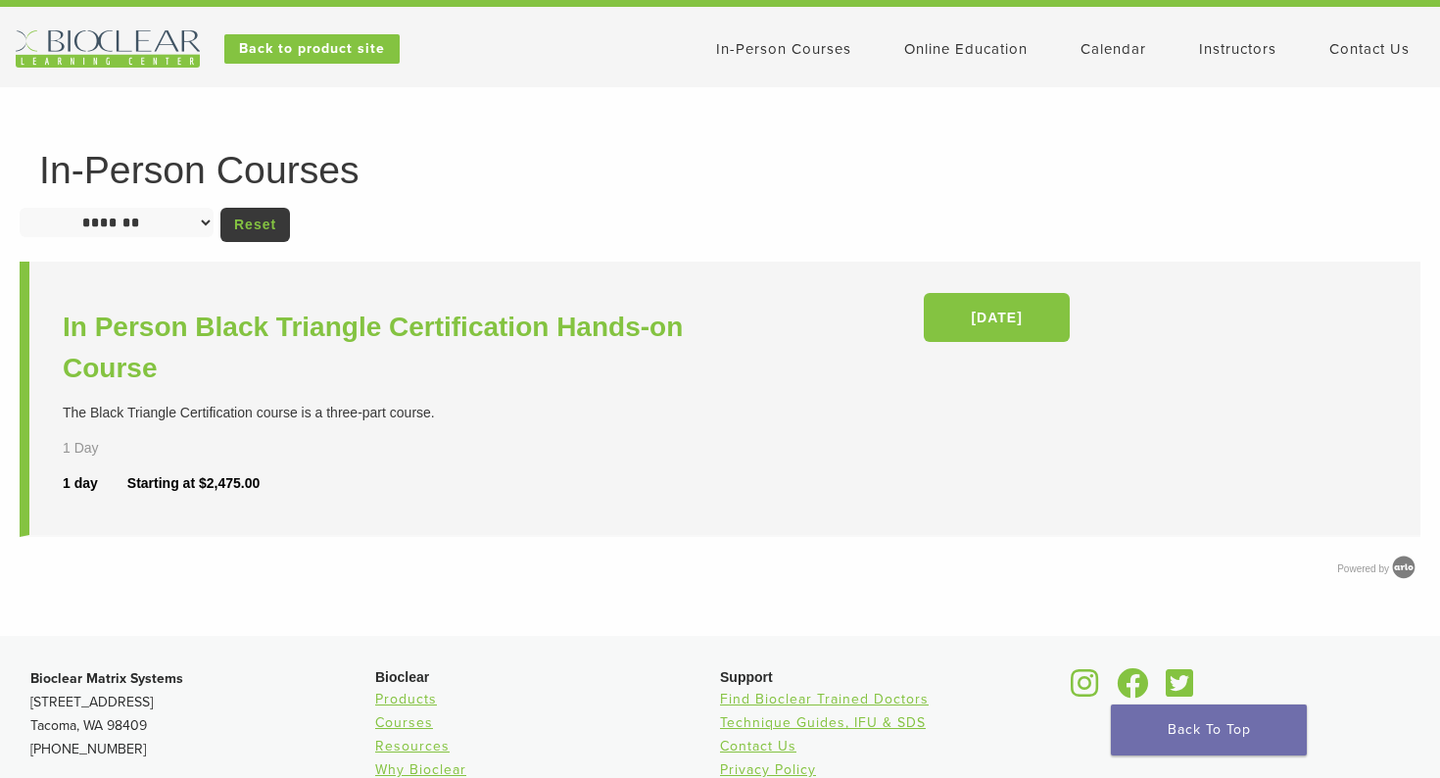 This screenshot has height=778, width=1440. Describe the element at coordinates (95, 483) in the screenshot. I see `div: 1 day` at that location.